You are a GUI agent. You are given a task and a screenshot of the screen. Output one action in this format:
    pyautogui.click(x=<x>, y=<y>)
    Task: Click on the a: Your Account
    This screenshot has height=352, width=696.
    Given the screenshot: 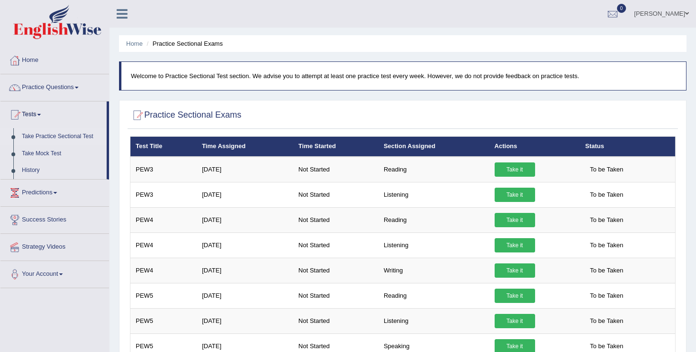 What is the action you would take?
    pyautogui.click(x=55, y=273)
    